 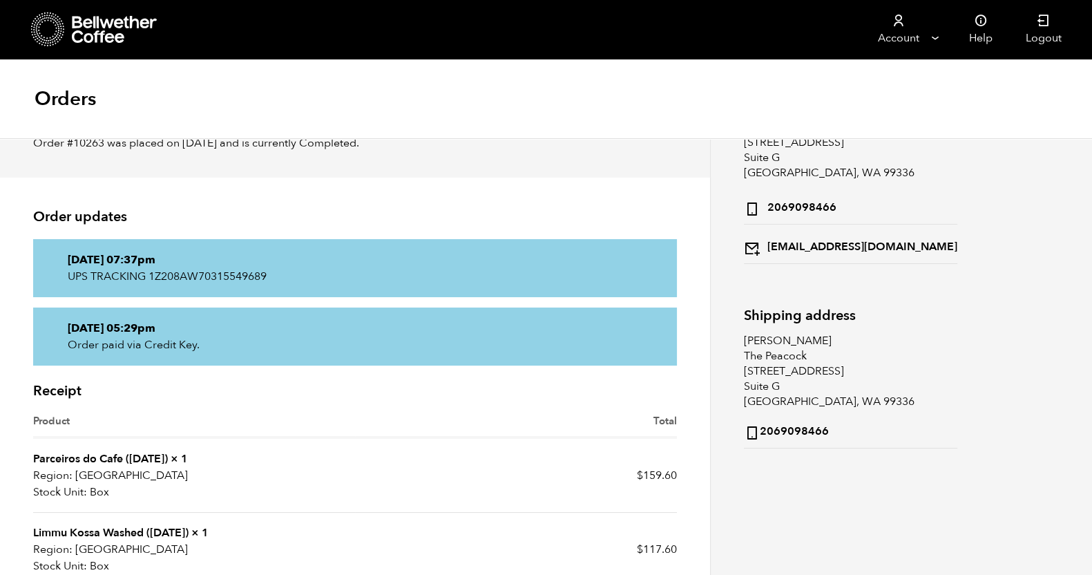 I want to click on p: Order paid via Credit Key., so click(x=355, y=345).